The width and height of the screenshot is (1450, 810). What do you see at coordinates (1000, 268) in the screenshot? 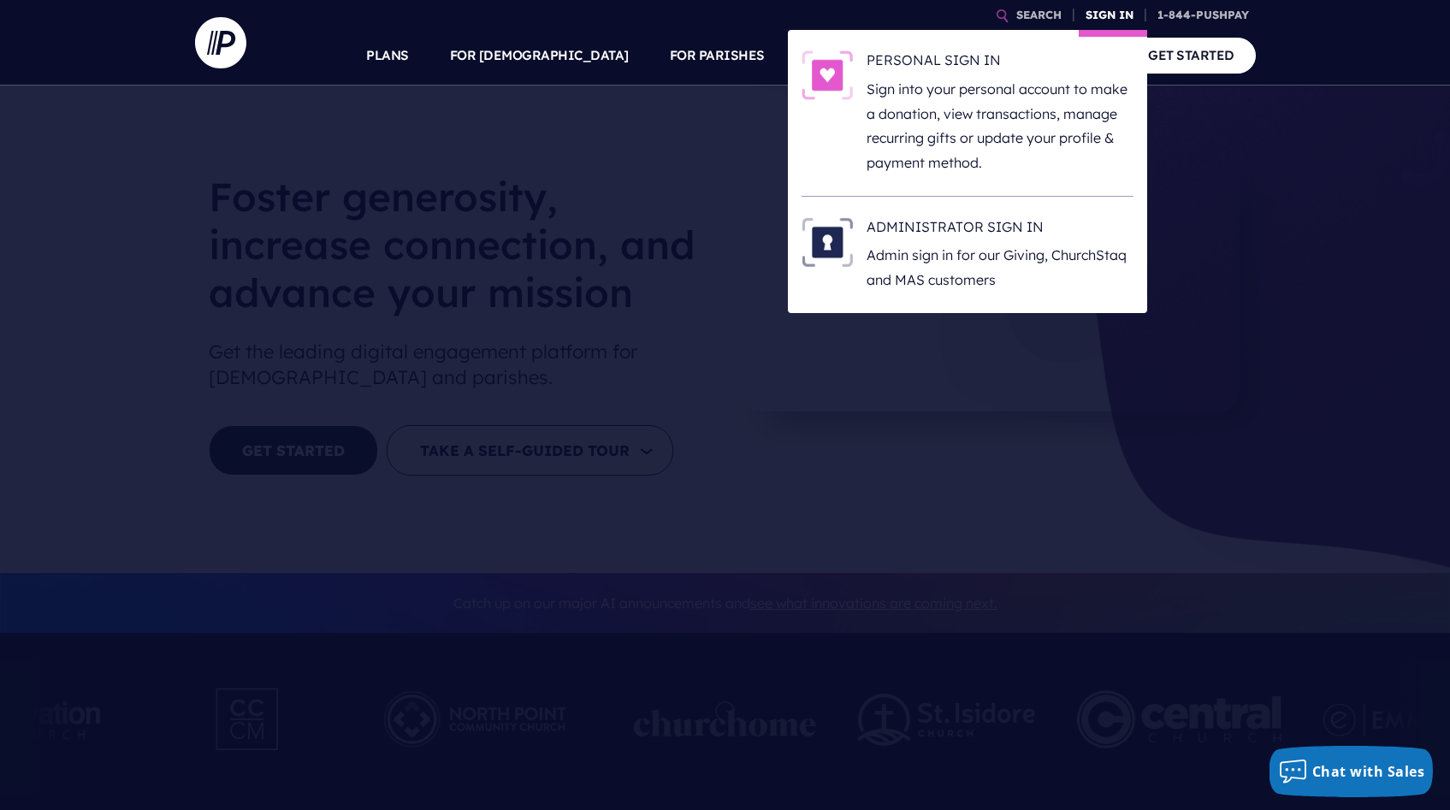
I see `p: Admin sign in for our Giving, ChurchStaq and MAS customers` at bounding box center [1000, 268].